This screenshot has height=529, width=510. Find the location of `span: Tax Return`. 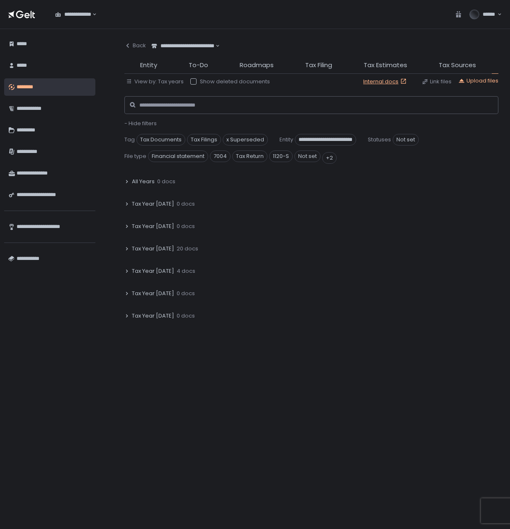

span: Tax Return is located at coordinates (250, 156).